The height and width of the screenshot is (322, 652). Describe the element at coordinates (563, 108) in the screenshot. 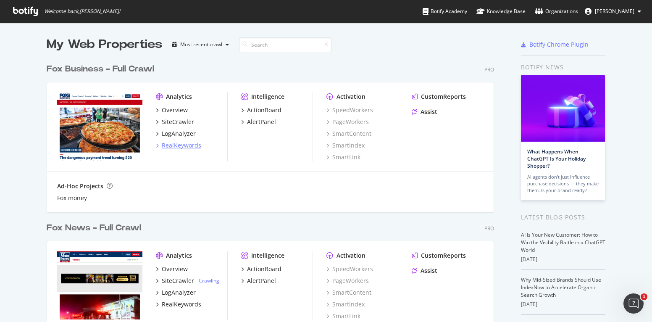

I see `img: What Happens When ChatGPT Is Your Holiday Shopper?` at that location.